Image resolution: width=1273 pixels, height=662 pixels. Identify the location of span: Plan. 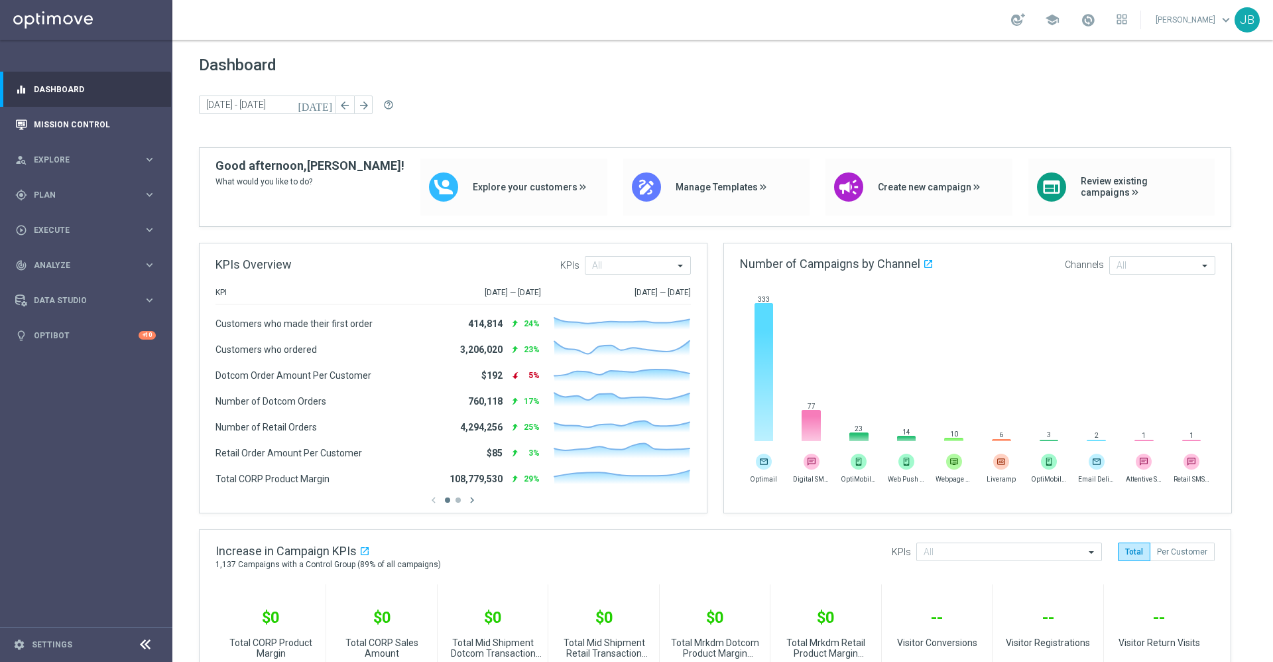
(88, 195).